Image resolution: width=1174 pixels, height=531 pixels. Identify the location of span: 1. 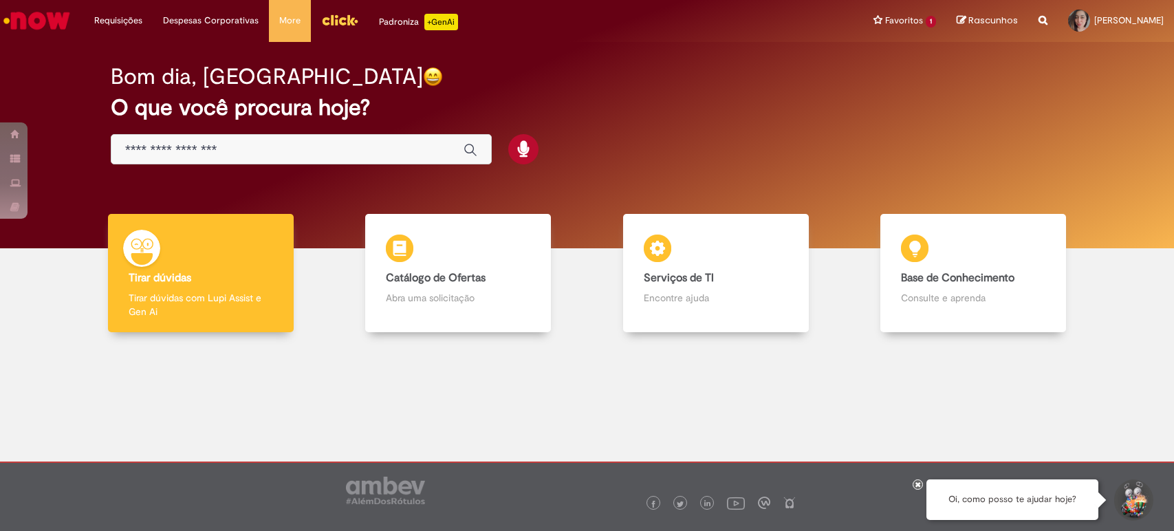
(930, 21).